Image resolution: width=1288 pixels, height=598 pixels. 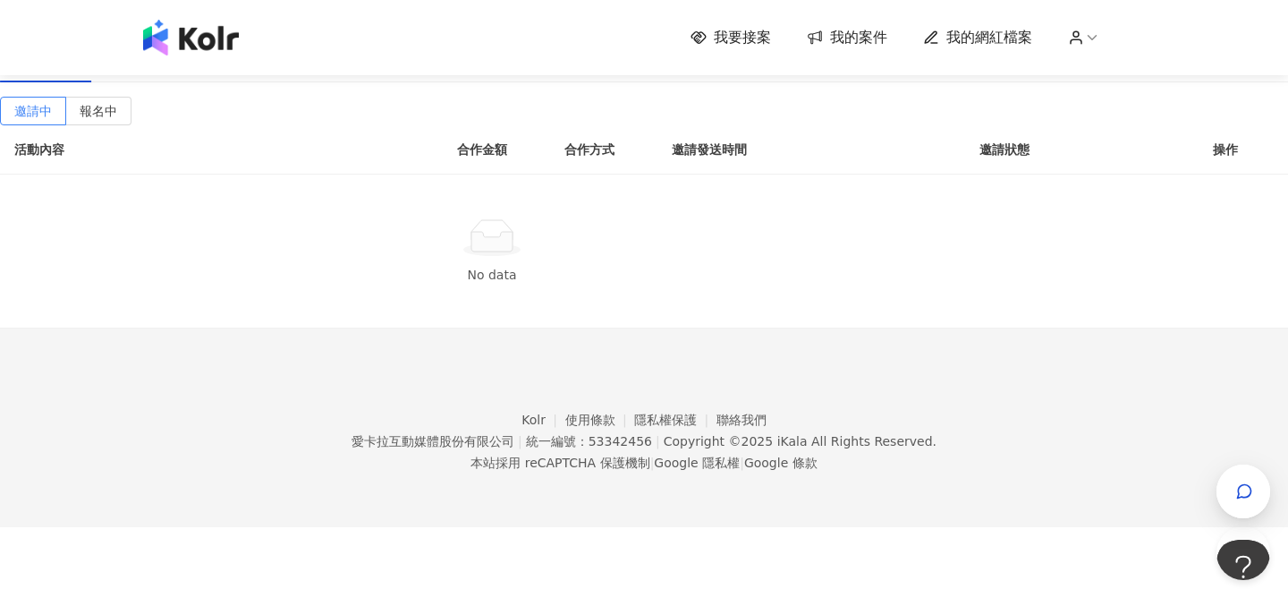 What do you see at coordinates (859, 38) in the screenshot?
I see `span: 我的案件` at bounding box center [859, 38].